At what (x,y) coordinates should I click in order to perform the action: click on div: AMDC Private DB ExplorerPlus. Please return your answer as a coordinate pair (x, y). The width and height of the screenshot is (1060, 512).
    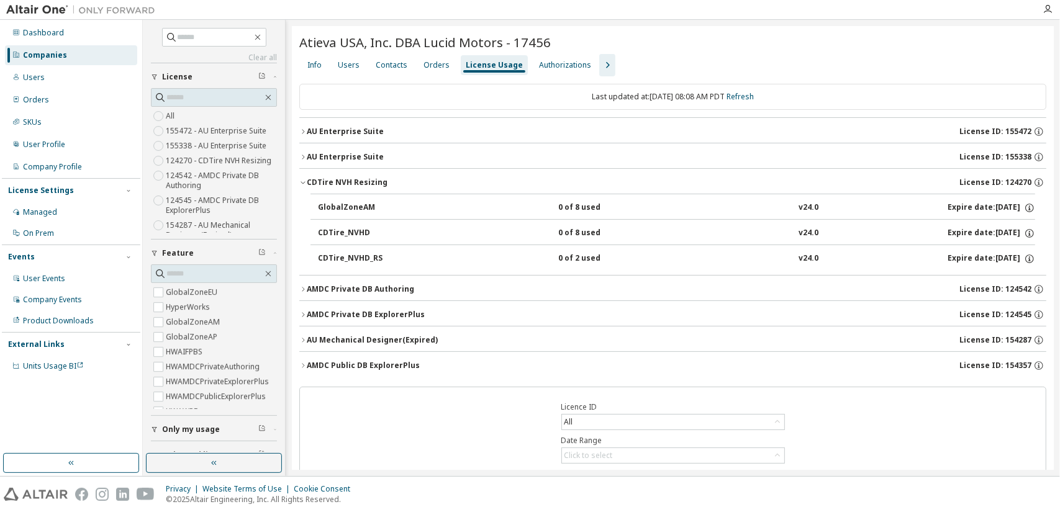
    Looking at the image, I should click on (366, 315).